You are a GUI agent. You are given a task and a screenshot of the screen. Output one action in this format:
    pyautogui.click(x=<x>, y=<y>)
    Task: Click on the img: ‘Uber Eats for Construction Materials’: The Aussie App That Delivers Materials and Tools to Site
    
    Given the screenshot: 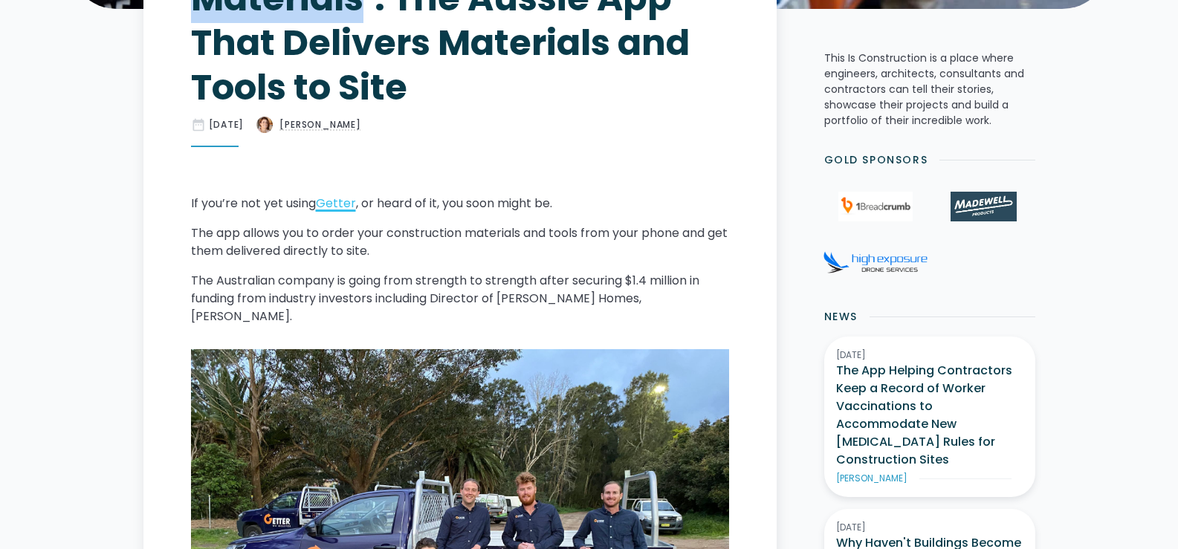 What is the action you would take?
    pyautogui.click(x=265, y=125)
    